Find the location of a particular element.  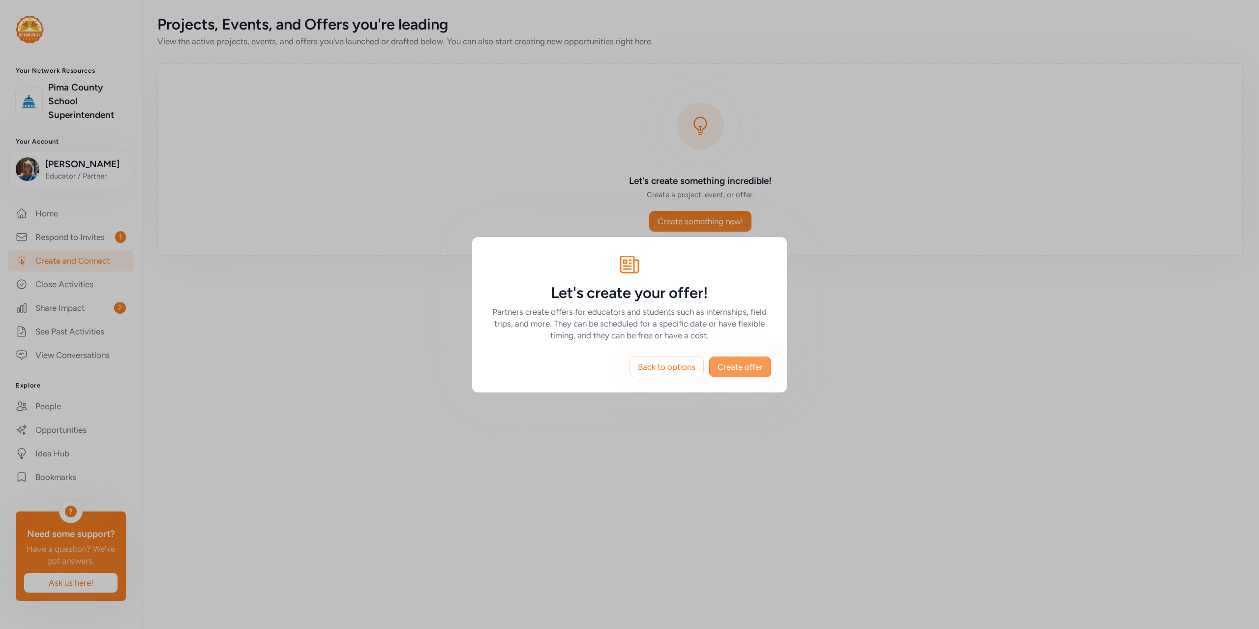

h6: Partners create offers for educators and students such as internships, field trips, and more. The... is located at coordinates (630, 324).